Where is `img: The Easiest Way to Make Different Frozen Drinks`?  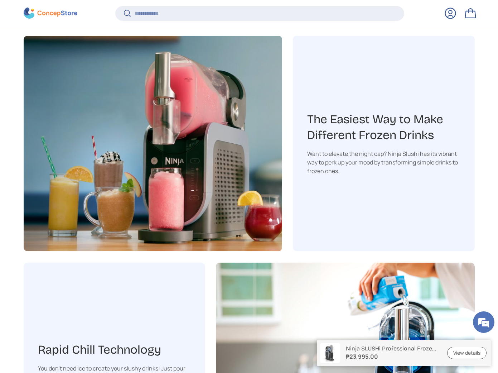
img: The Easiest Way to Make Different Frozen Drinks is located at coordinates (153, 143).